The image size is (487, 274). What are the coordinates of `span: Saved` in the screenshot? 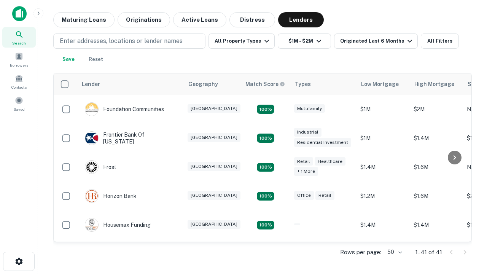 It's located at (19, 109).